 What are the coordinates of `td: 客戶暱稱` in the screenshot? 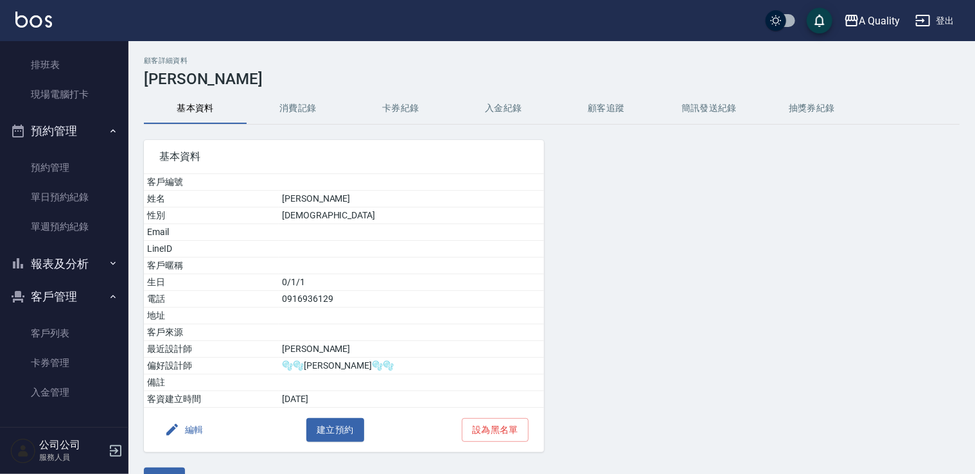 It's located at (211, 266).